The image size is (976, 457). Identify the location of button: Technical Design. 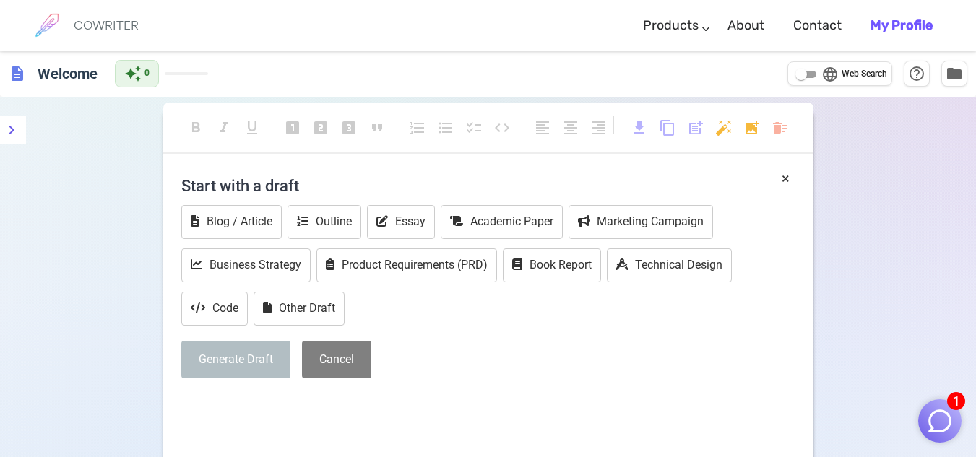
(669, 265).